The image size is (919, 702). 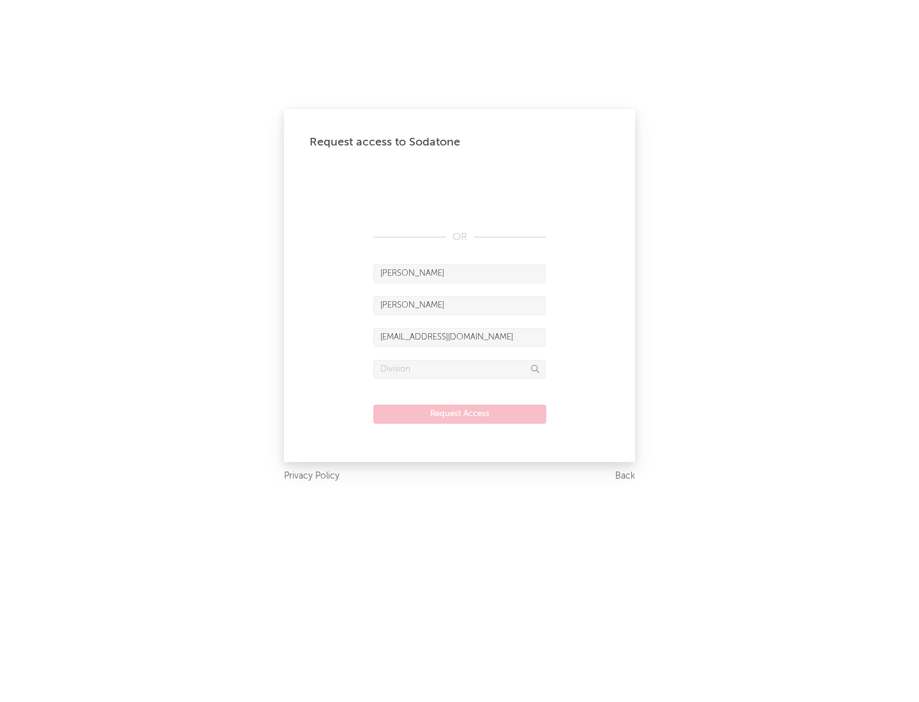 I want to click on div: Request access to Sodatone, so click(x=460, y=142).